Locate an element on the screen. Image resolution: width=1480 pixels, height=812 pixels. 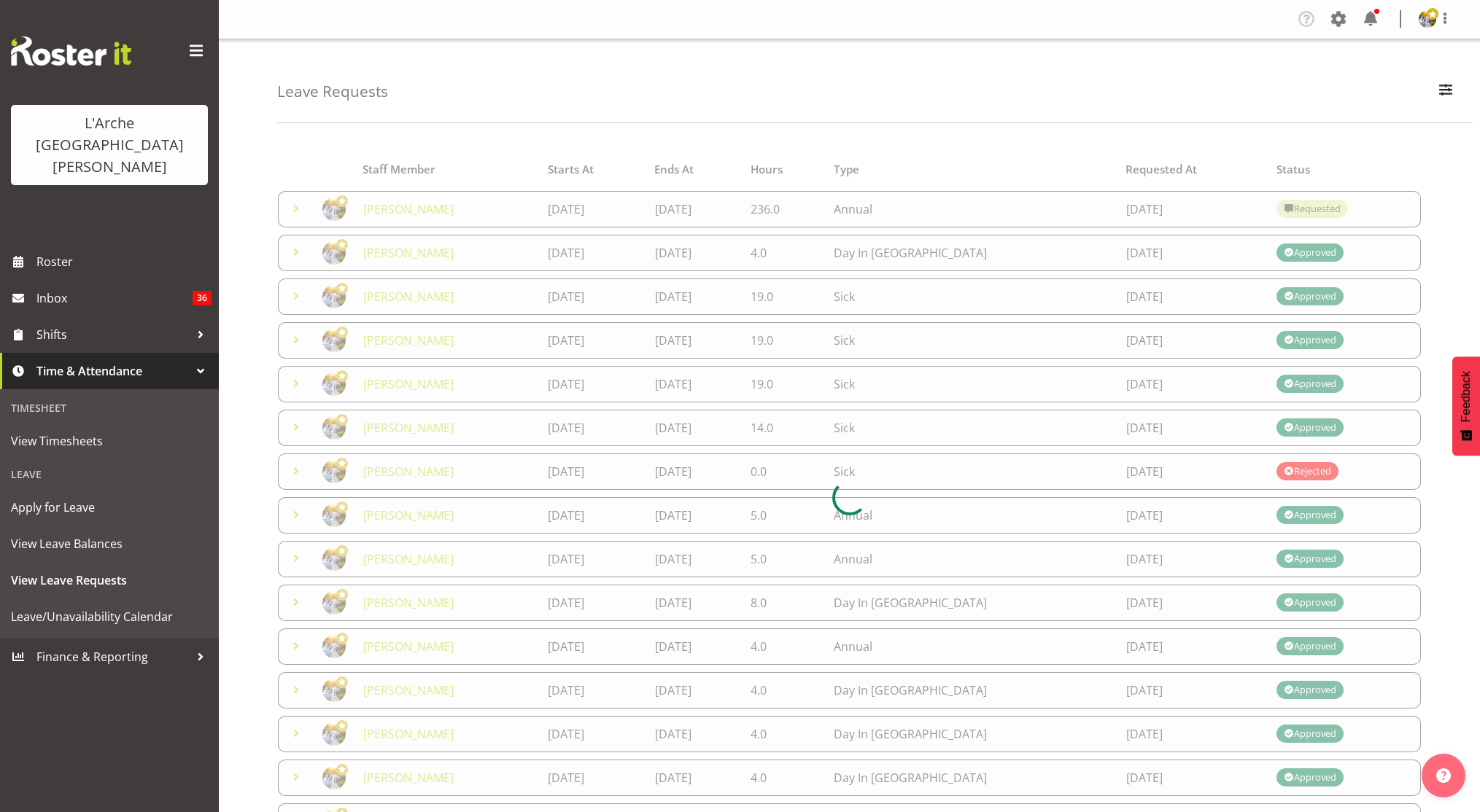
a: Apply for Leave is located at coordinates (109, 507).